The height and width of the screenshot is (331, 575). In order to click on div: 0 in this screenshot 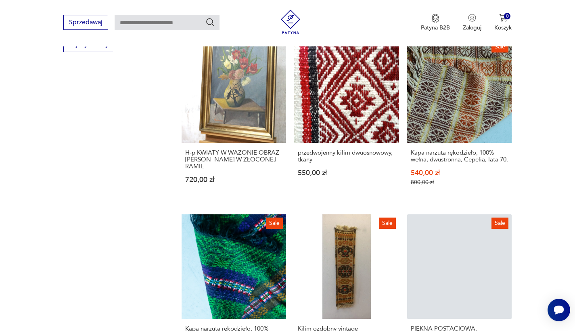, I will do `click(507, 16)`.